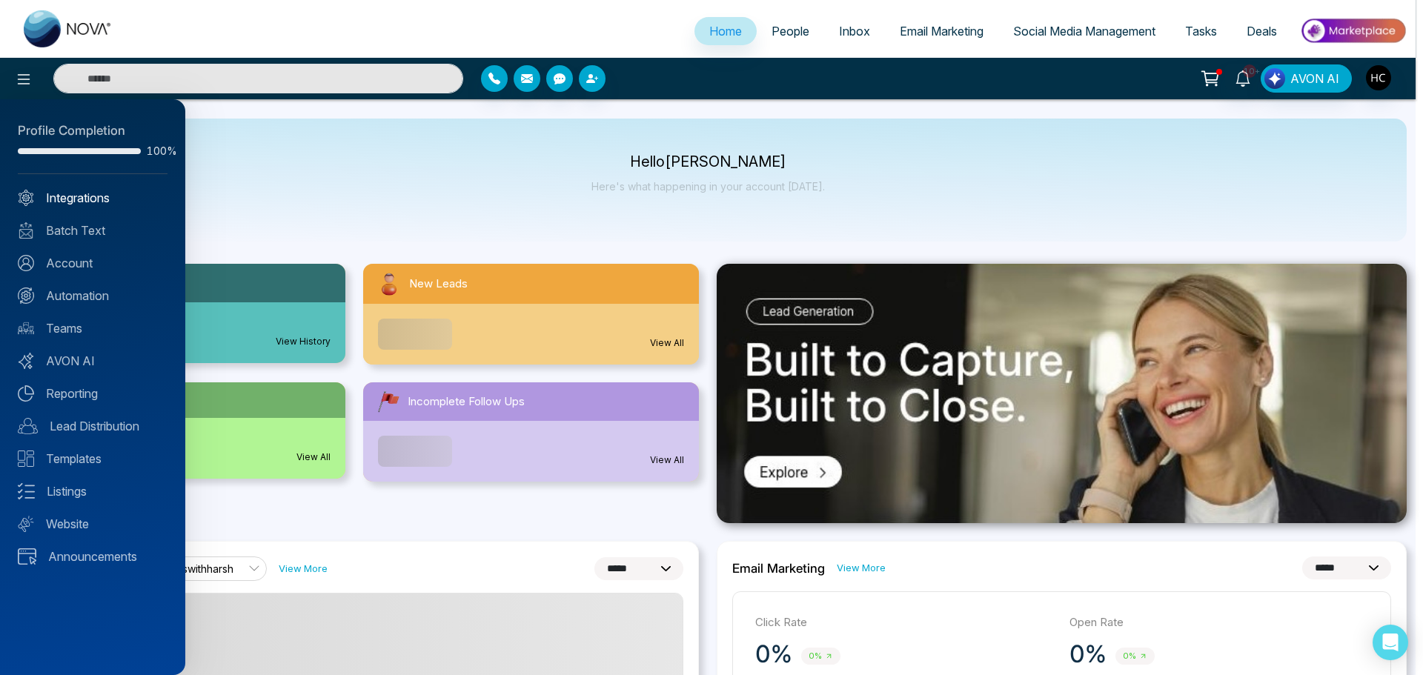 The image size is (1423, 675). What do you see at coordinates (157, 151) in the screenshot?
I see `span: 100%` at bounding box center [157, 151].